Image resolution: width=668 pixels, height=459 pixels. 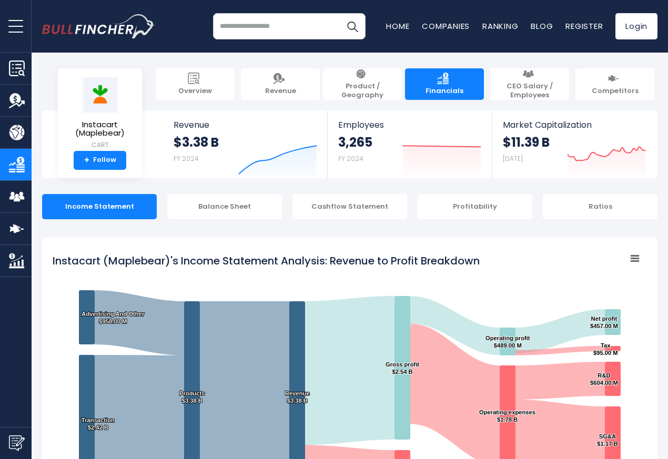 What do you see at coordinates (500, 26) in the screenshot?
I see `a: Ranking` at bounding box center [500, 26].